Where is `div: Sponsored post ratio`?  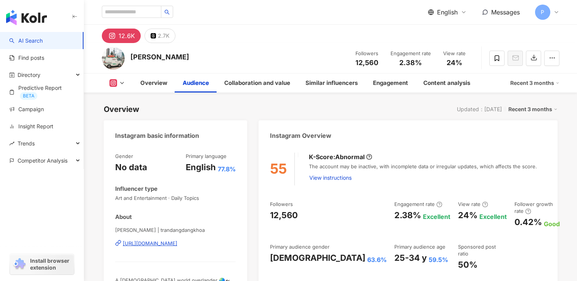
div: Sponsored post ratio is located at coordinates (482, 251).